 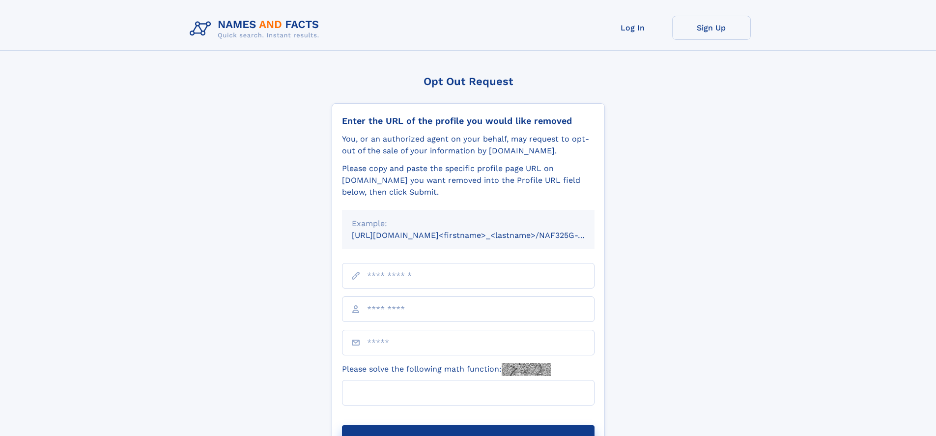 What do you see at coordinates (633, 28) in the screenshot?
I see `a: Log In` at bounding box center [633, 28].